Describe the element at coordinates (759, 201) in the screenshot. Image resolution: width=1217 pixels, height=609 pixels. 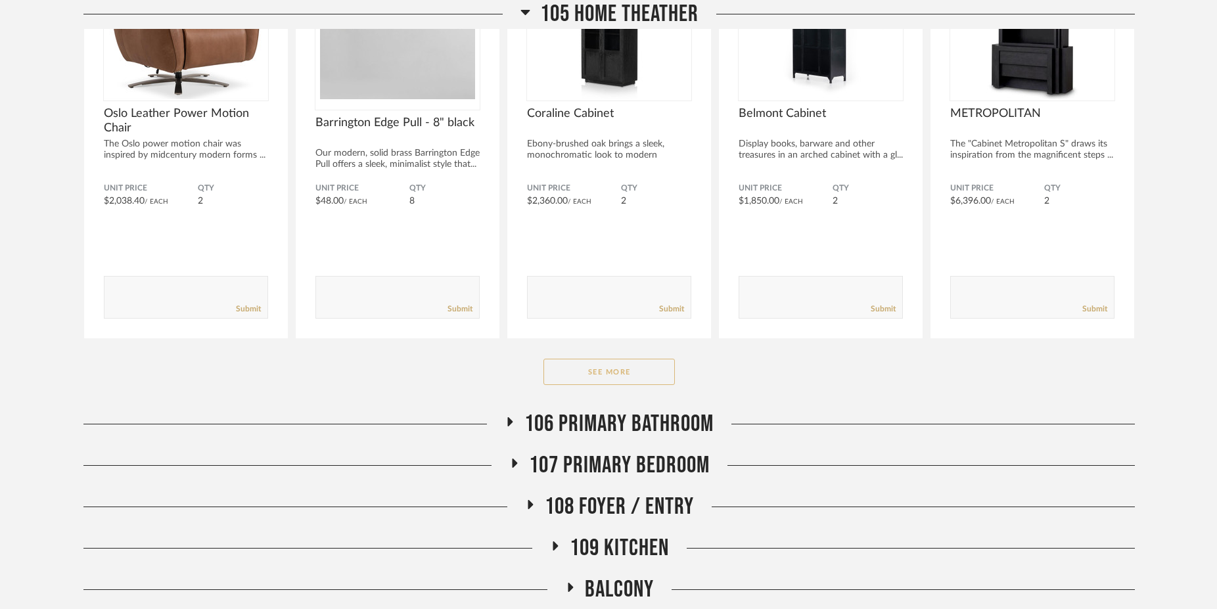
I see `span: $1,850.00` at that location.